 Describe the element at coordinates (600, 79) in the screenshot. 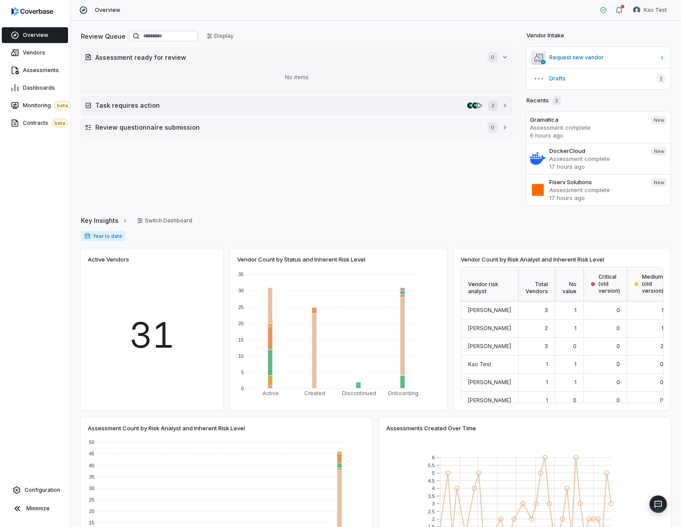

I see `span: Drafts` at that location.